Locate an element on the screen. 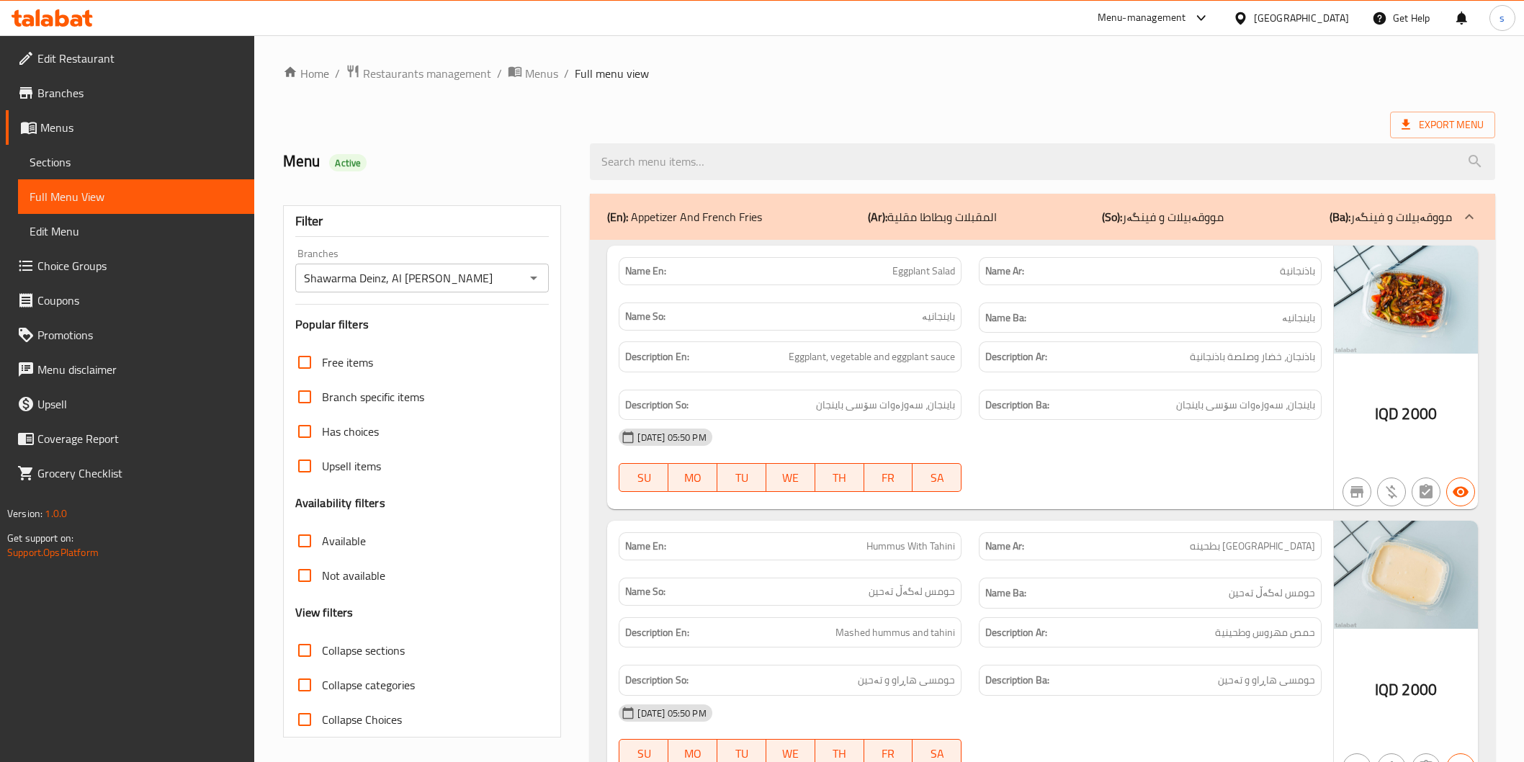 The image size is (1524, 762). span: s is located at coordinates (1502, 18).